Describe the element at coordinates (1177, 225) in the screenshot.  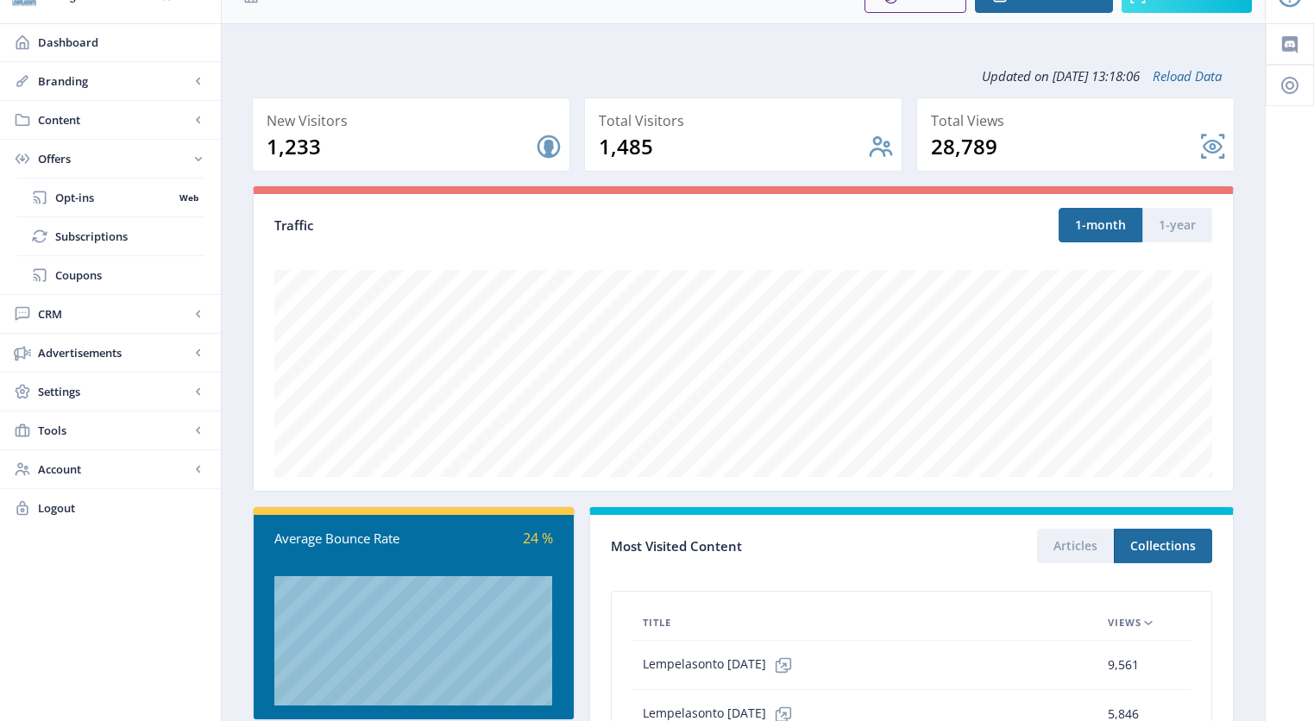
I see `button: 1-year` at that location.